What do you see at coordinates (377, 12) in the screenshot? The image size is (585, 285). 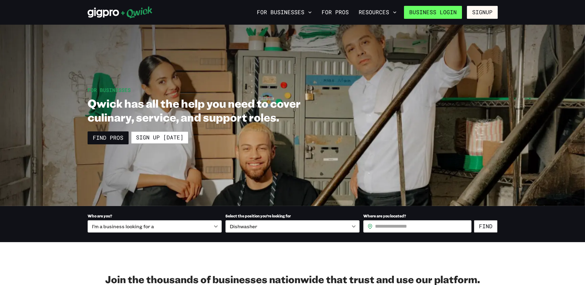 I see `button: Resources` at bounding box center [377, 12].